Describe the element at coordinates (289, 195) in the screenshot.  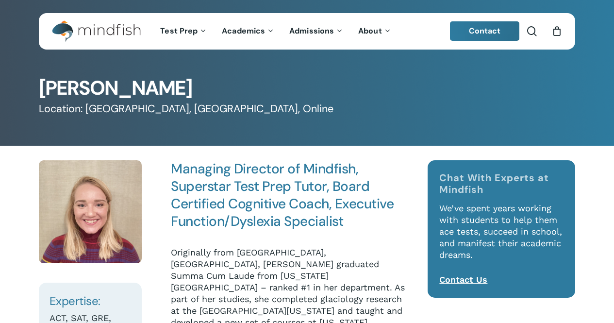
I see `h4: Managing Director of Mindfish, Superstar Test Prep Tutor, Board Certified Cognitive Coach, Execut...` at that location.